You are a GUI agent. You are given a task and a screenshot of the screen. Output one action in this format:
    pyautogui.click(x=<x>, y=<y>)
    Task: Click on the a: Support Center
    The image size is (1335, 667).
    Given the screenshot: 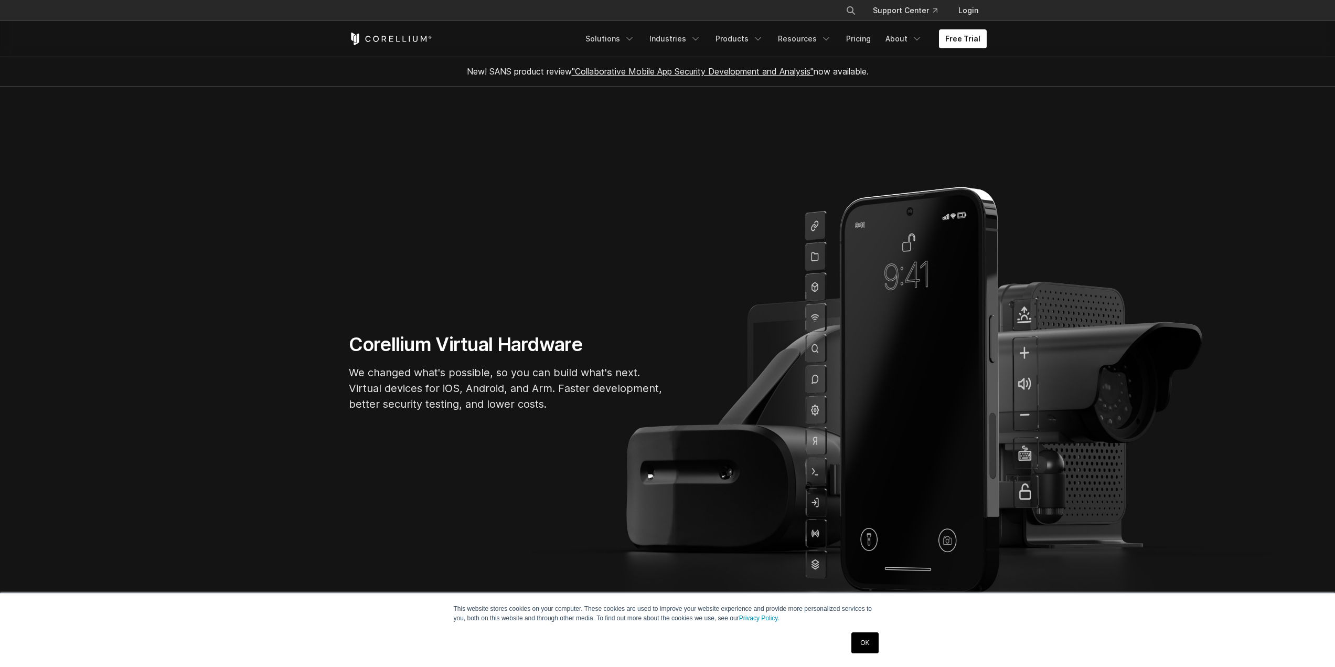 What is the action you would take?
    pyautogui.click(x=905, y=10)
    